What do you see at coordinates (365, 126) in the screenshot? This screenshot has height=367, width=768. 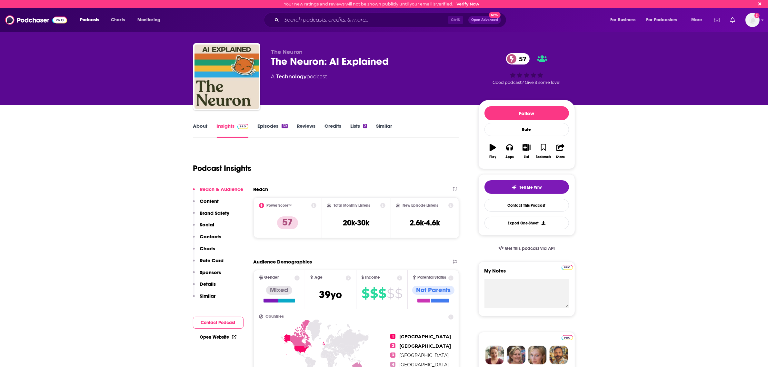 I see `div: 2` at bounding box center [365, 126].